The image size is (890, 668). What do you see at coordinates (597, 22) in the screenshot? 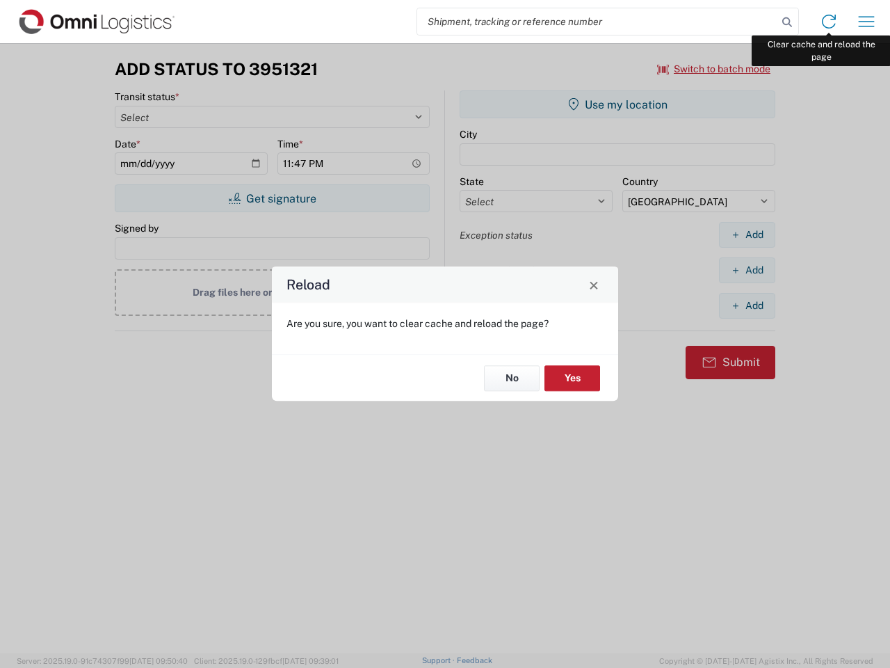
I see `input: Shipment, tracking or reference number` at bounding box center [597, 22].